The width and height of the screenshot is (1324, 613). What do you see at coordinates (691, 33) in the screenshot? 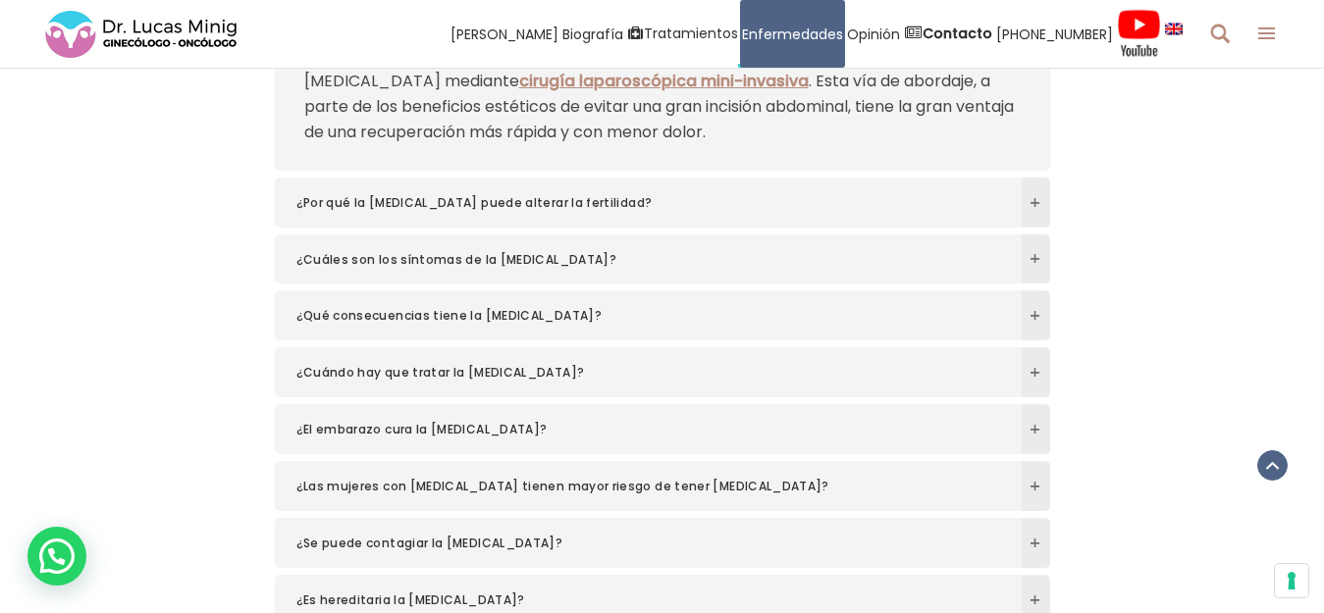
I see `span: Tratamientos` at bounding box center [691, 33].